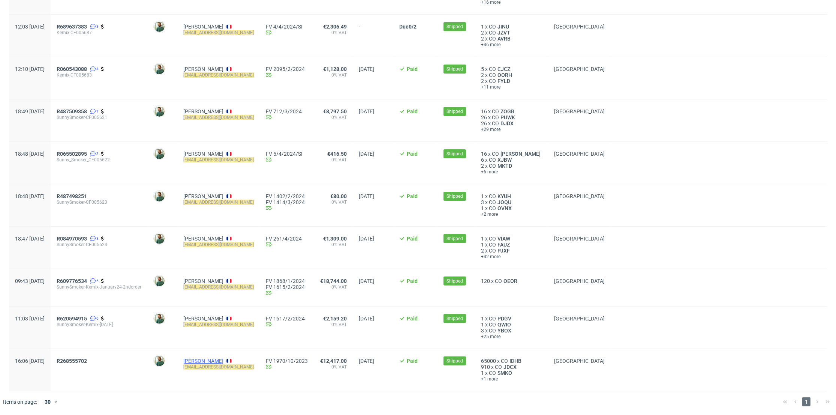 This screenshot has height=415, width=836. I want to click on span: KYUH, so click(505, 196).